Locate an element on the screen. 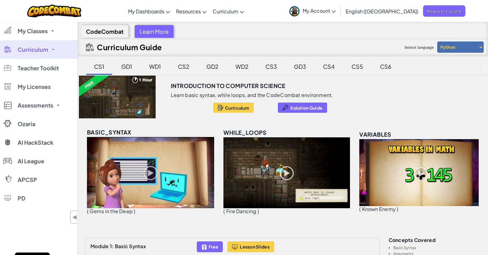 This screenshot has height=255, width=488. div: CodeCombat is located at coordinates (105, 31).